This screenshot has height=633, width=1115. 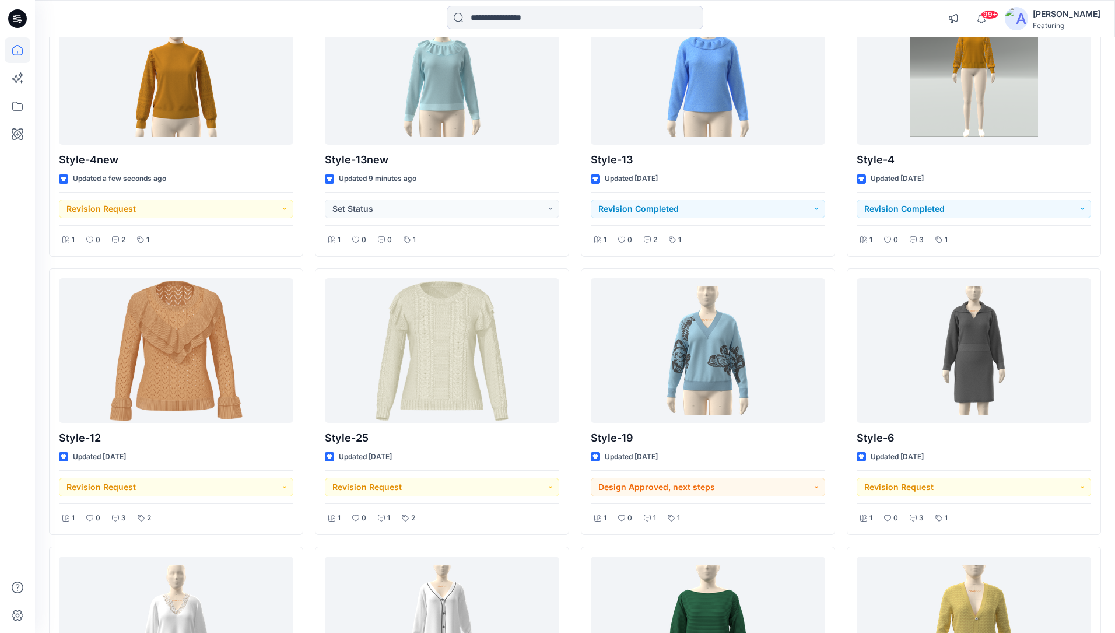 What do you see at coordinates (1016, 19) in the screenshot?
I see `img: avatar` at bounding box center [1016, 19].